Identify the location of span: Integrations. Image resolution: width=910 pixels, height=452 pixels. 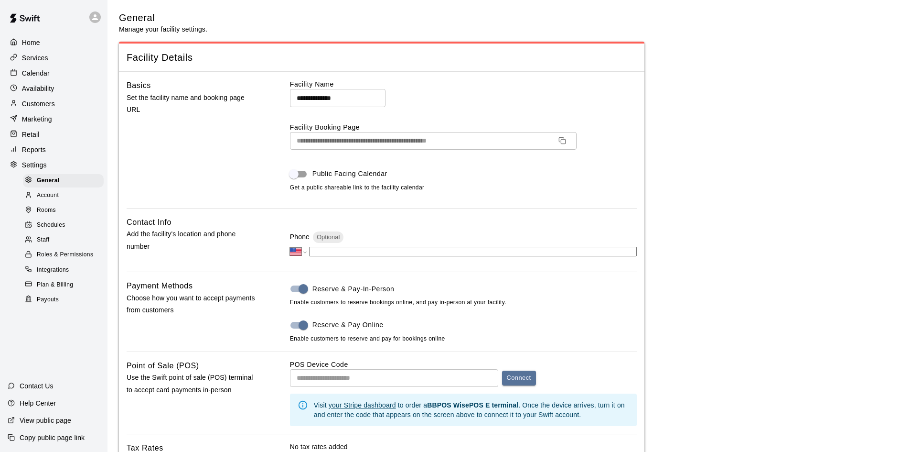
(53, 270).